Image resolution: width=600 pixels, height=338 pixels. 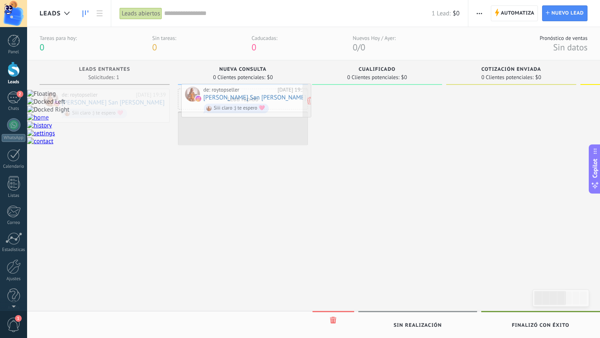 I want to click on div: Nueva consulta, so click(x=243, y=70).